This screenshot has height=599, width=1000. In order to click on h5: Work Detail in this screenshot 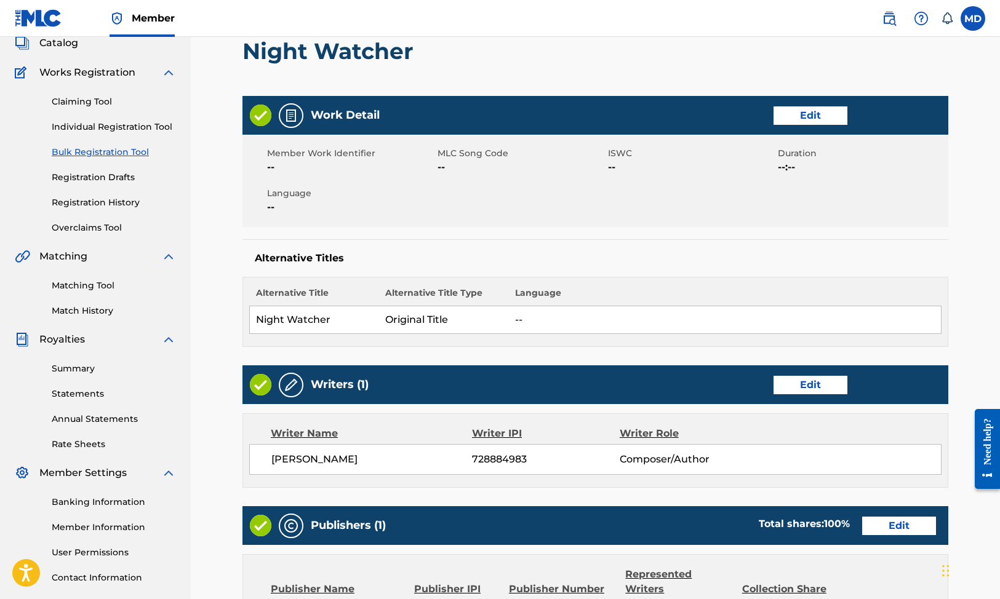, I will do `click(345, 115)`.